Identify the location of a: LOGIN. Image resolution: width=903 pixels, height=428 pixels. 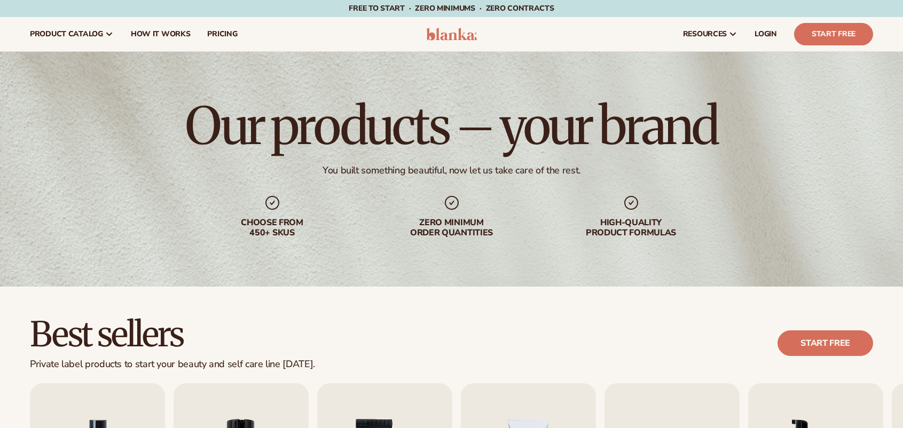
(766, 34).